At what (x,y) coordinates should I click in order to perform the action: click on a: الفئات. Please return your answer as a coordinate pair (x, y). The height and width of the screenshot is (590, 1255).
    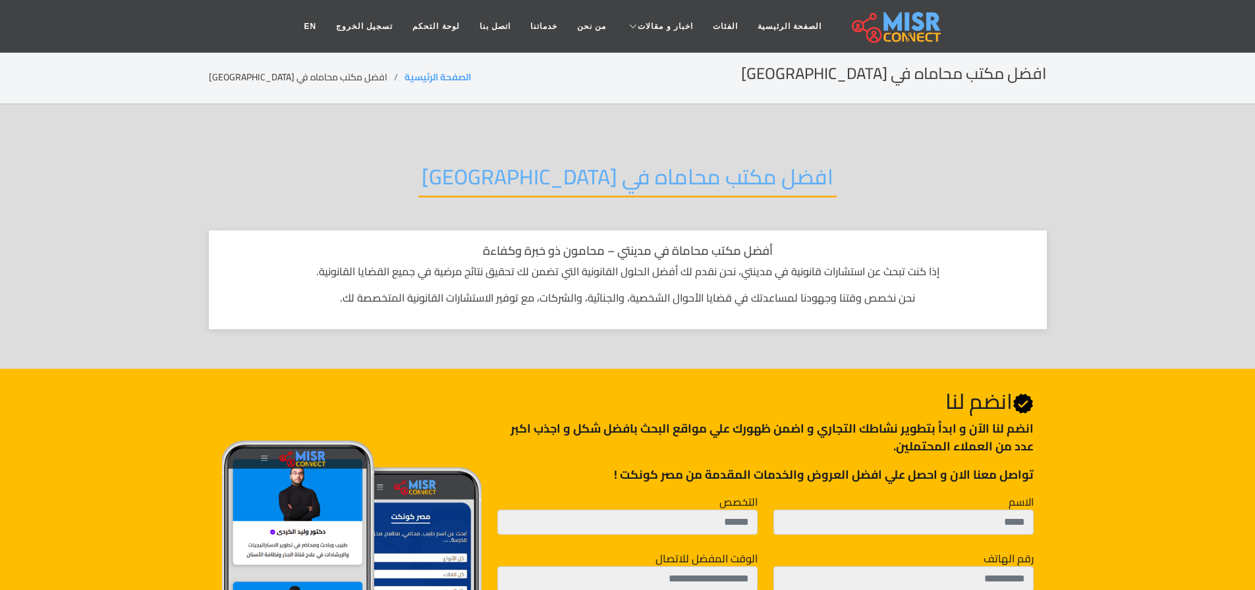
    Looking at the image, I should click on (726, 26).